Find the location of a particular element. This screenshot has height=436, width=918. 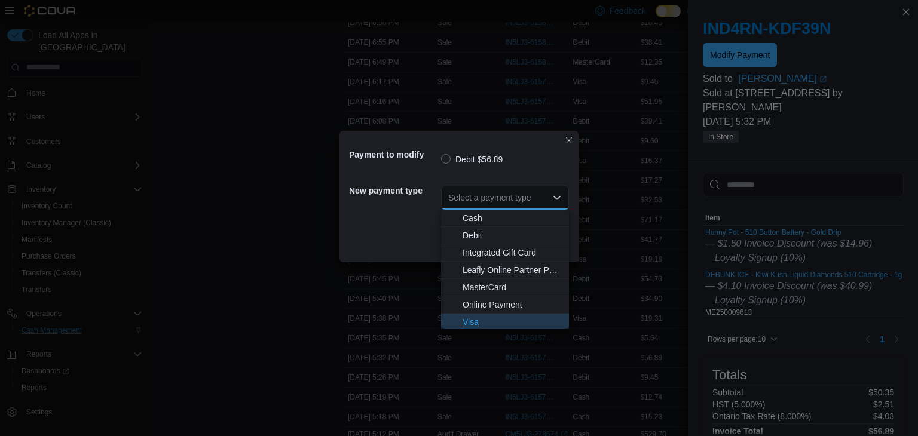

span: Cash is located at coordinates (512, 218).